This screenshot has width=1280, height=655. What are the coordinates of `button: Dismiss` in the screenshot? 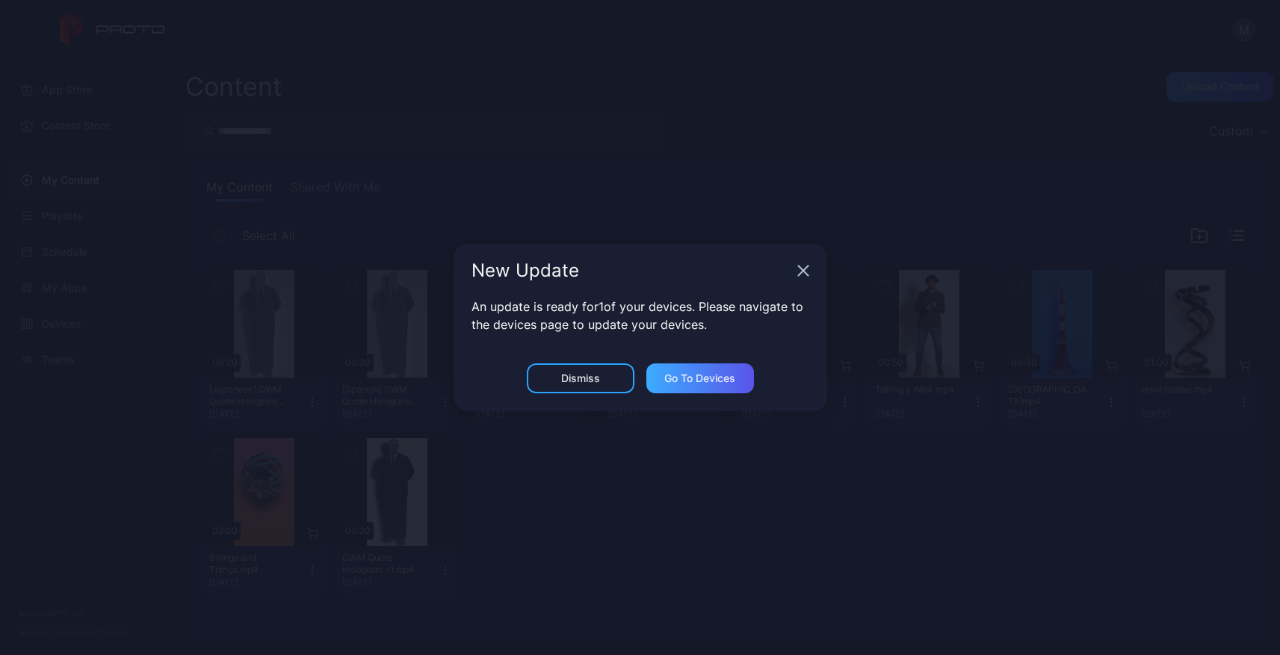 It's located at (581, 378).